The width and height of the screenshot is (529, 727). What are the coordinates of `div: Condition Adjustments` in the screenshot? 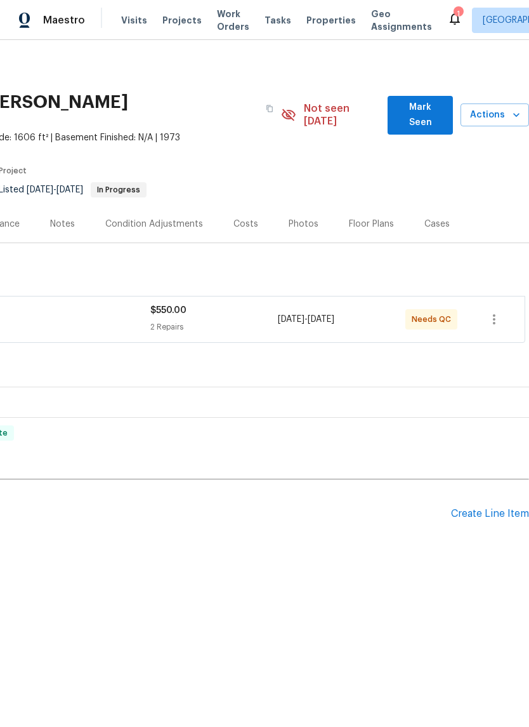 It's located at (154, 224).